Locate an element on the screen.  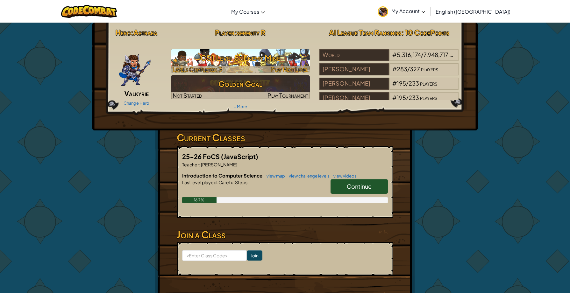
span: Not Started is located at coordinates (187, 95).